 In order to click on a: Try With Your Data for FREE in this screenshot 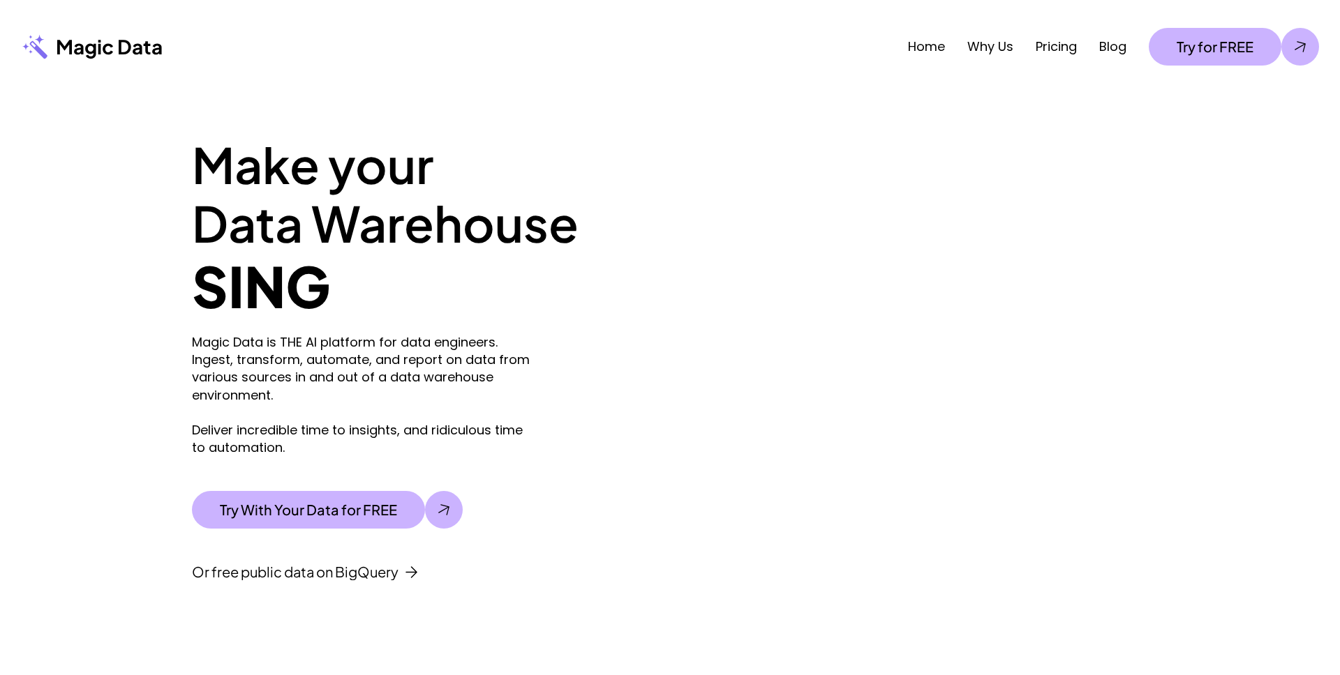, I will do `click(327, 510)`.